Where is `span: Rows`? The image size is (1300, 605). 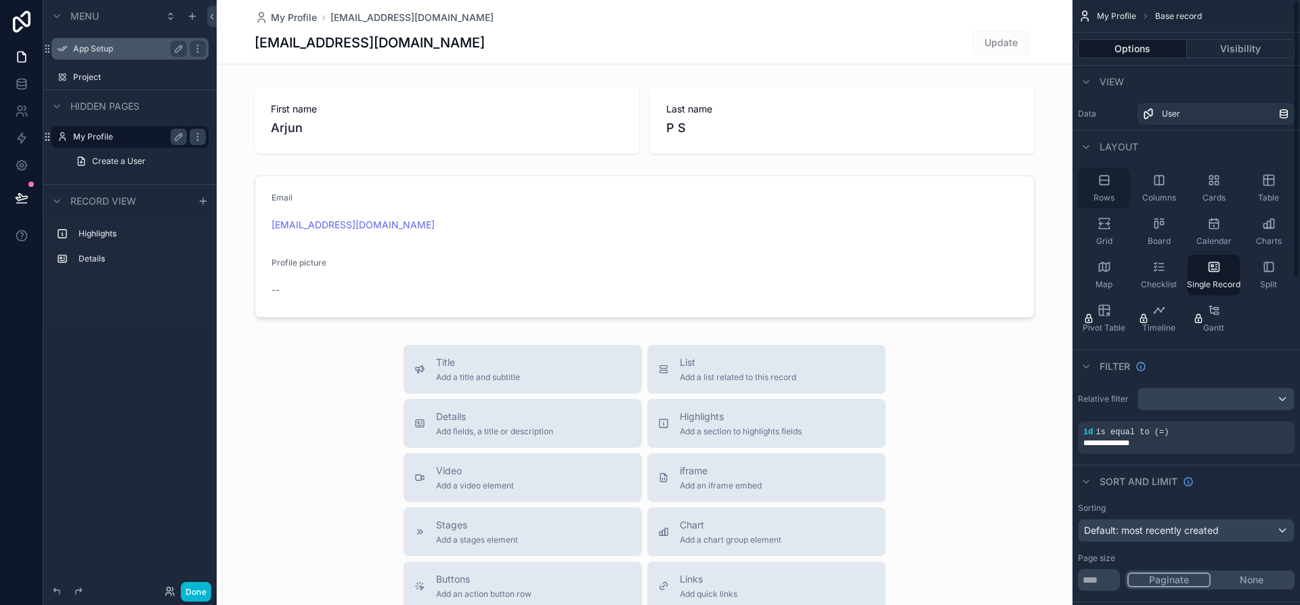
span: Rows is located at coordinates (1103, 198).